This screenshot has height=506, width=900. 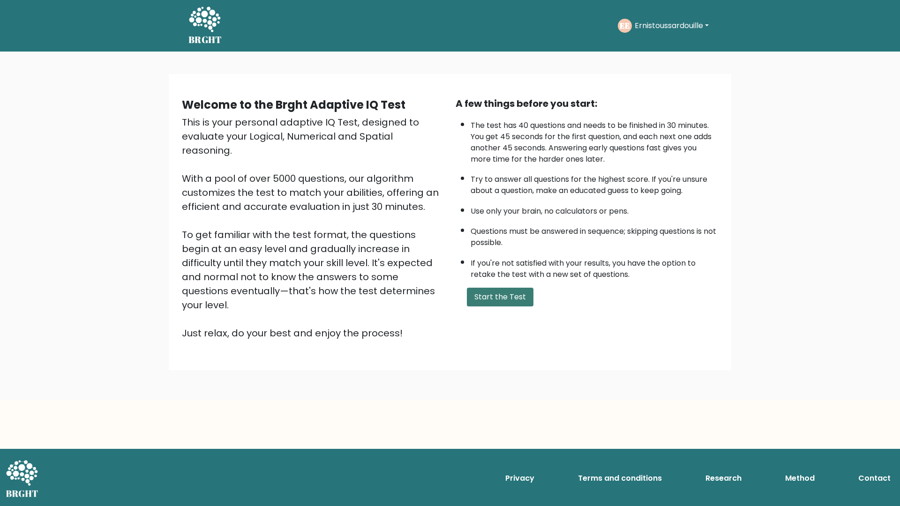 What do you see at coordinates (595, 267) in the screenshot?
I see `li: If you're not satisfied with your results, you have the option to retake the test with a new set ...` at bounding box center [595, 267].